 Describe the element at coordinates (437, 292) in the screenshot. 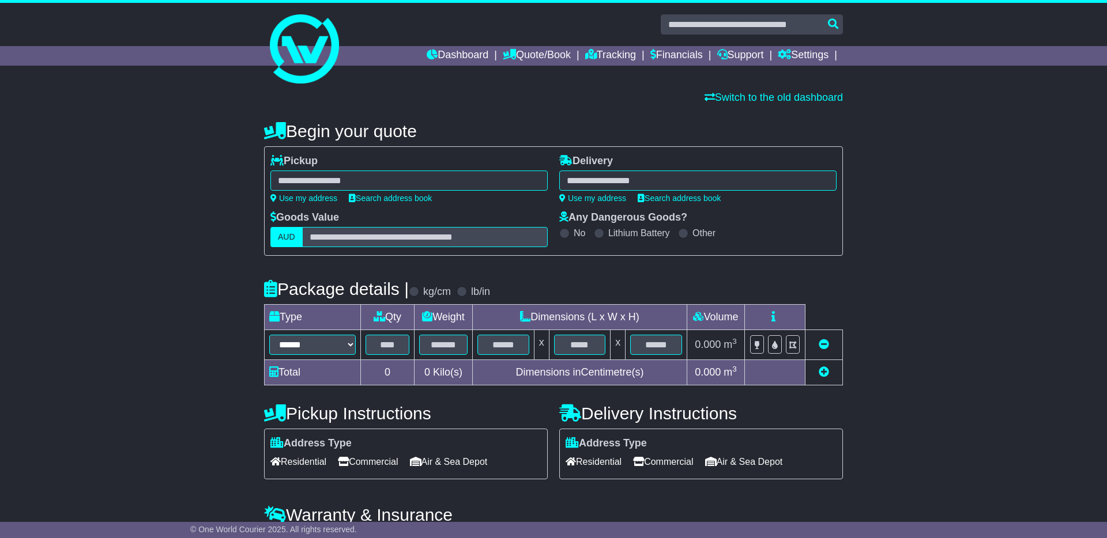

I see `label: kg/cm` at that location.